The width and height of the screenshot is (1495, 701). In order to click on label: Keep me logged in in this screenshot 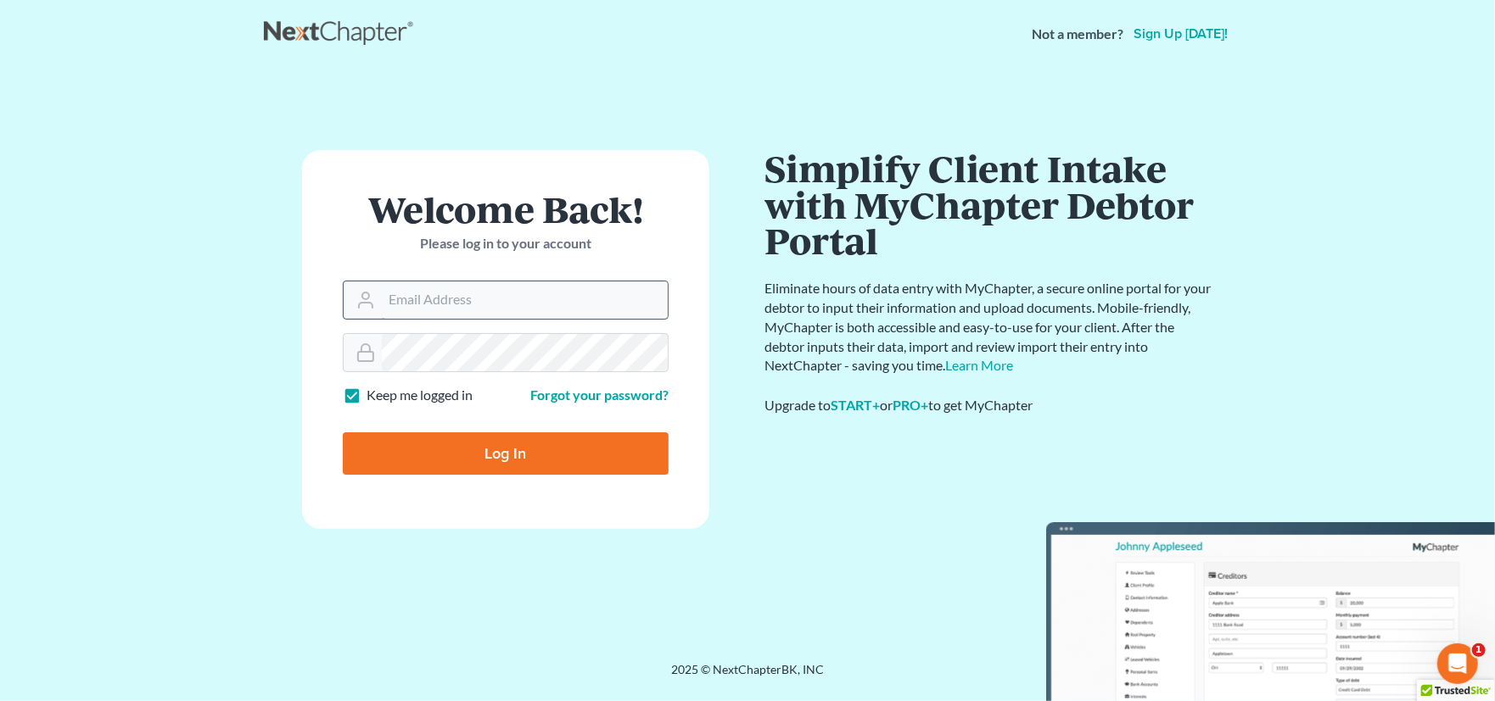, I will do `click(419, 395)`.